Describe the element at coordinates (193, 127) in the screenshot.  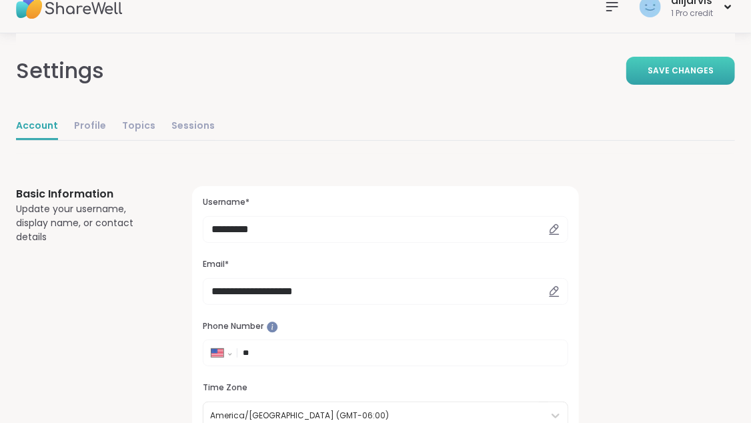
I see `a: Sessions` at that location.